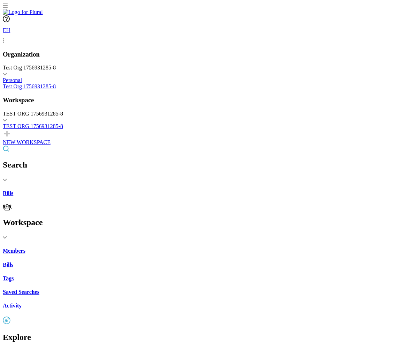  Describe the element at coordinates (209, 292) in the screenshot. I see `a: Saved Searches` at that location.